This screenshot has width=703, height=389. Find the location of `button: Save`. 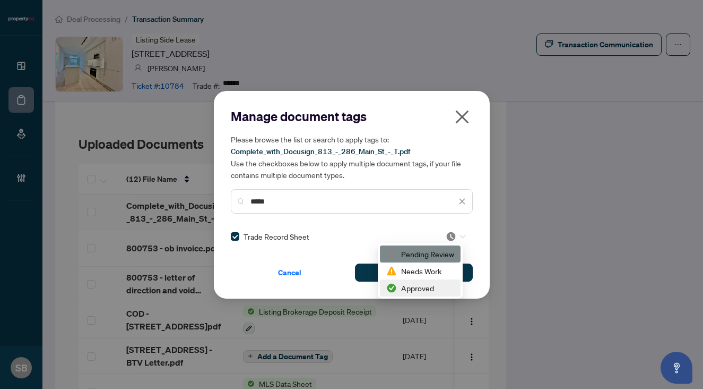

button: Save is located at coordinates (414, 272).